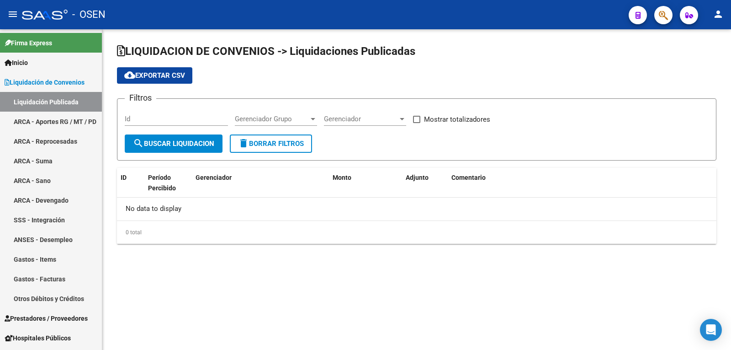 Image resolution: width=731 pixels, height=350 pixels. Describe the element at coordinates (417, 177) in the screenshot. I see `span: Adjunto` at that location.